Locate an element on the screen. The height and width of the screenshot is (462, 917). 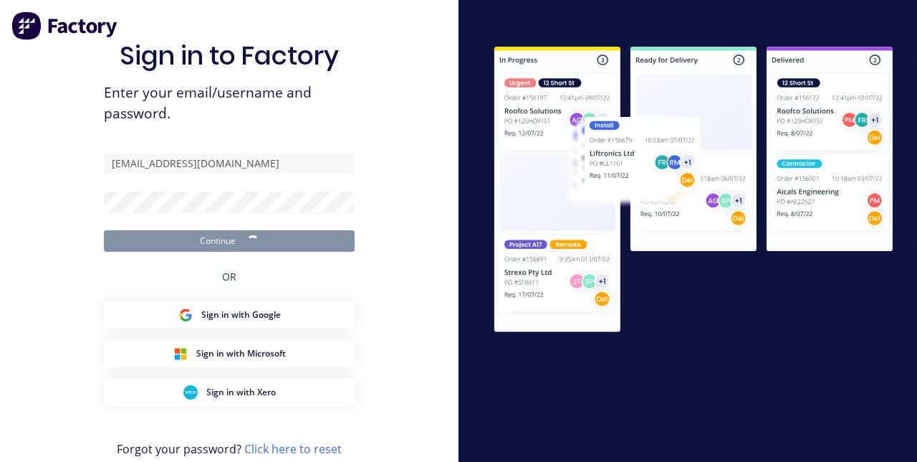
a: Click here to reset is located at coordinates (293, 449).